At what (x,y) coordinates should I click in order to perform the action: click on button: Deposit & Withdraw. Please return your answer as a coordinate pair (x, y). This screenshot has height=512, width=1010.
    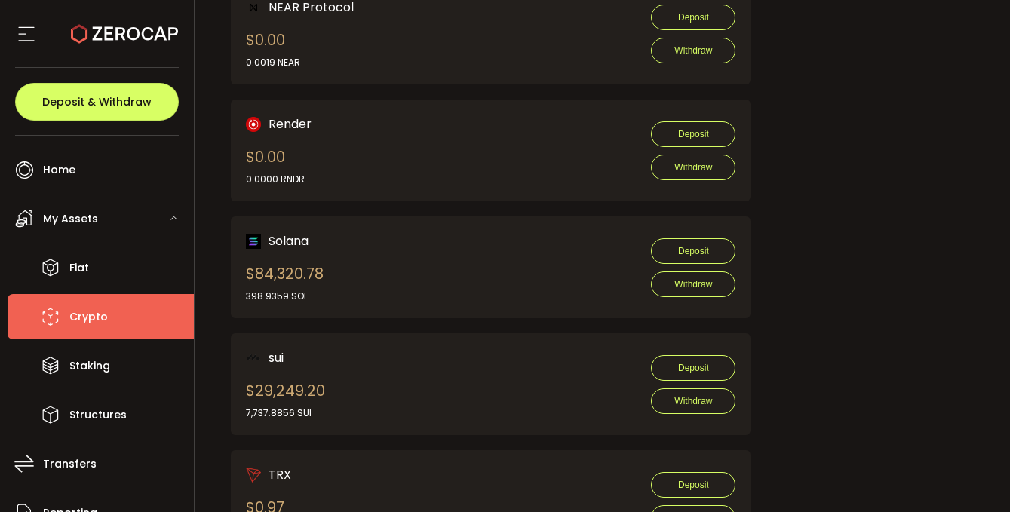
    Looking at the image, I should click on (97, 102).